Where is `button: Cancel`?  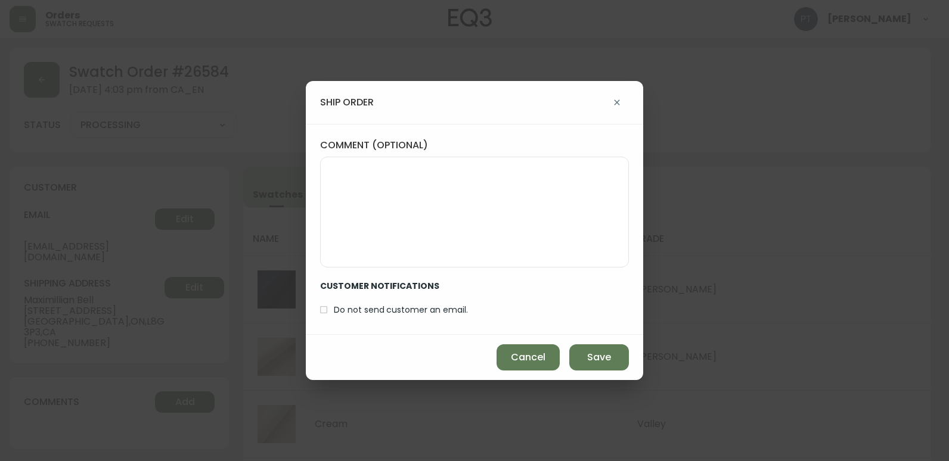
button: Cancel is located at coordinates (528, 358).